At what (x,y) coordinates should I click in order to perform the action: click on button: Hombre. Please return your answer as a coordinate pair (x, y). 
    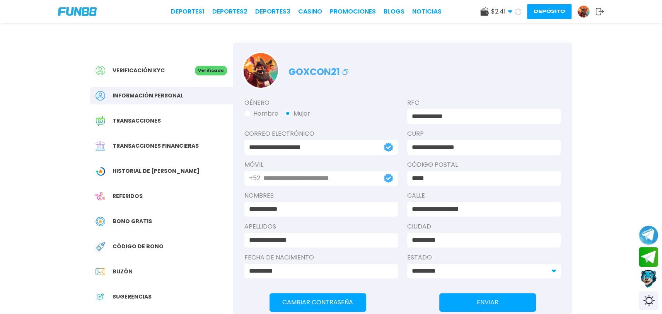
    Looking at the image, I should click on (261, 114).